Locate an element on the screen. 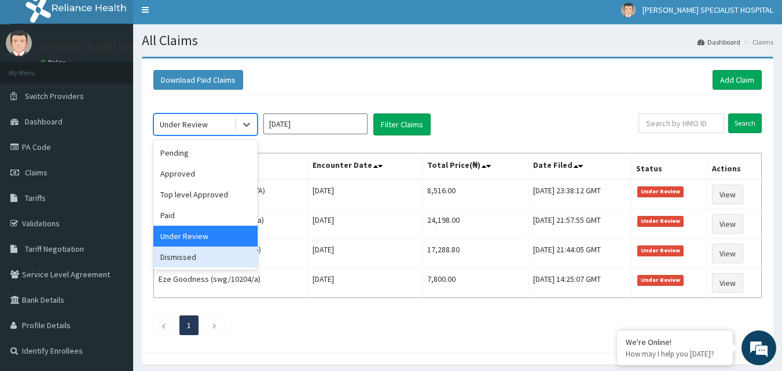  div: Minimize live chat window is located at coordinates (204, 20).